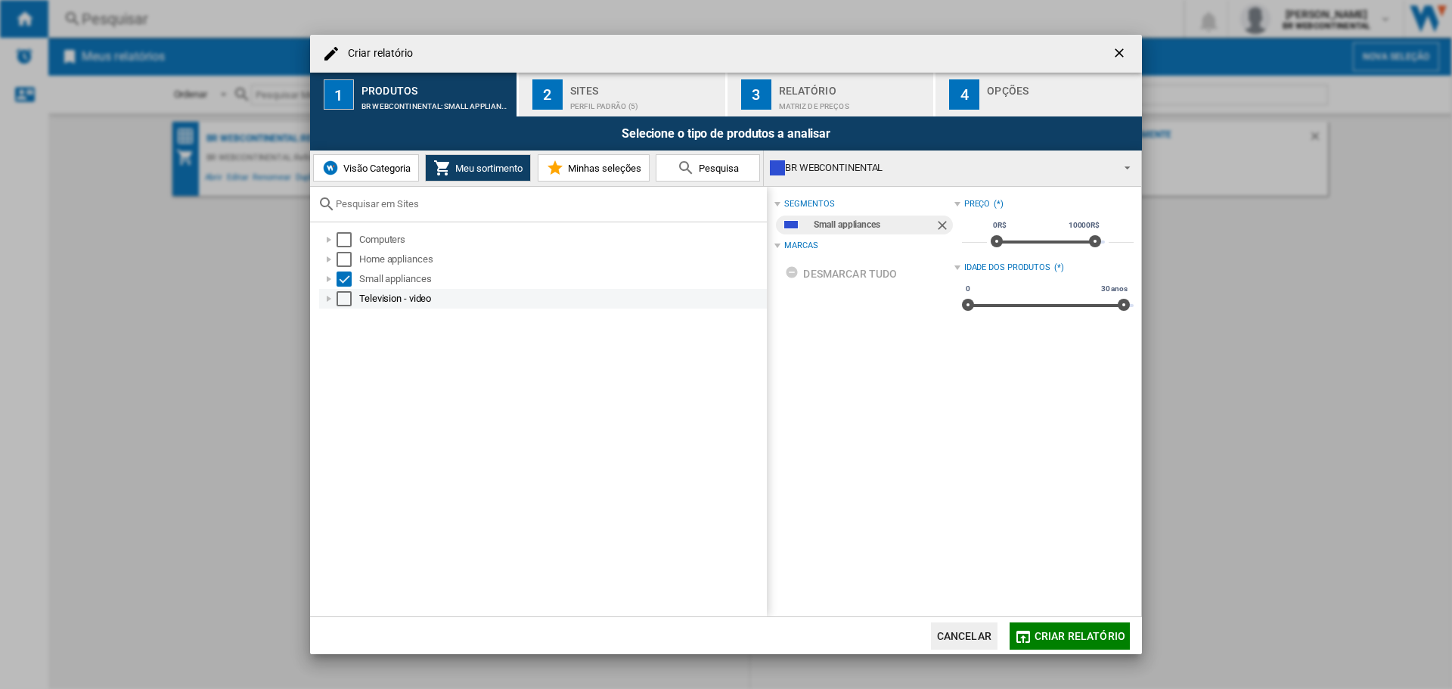  Describe the element at coordinates (603, 168) in the screenshot. I see `span: Minhas seleções` at that location.